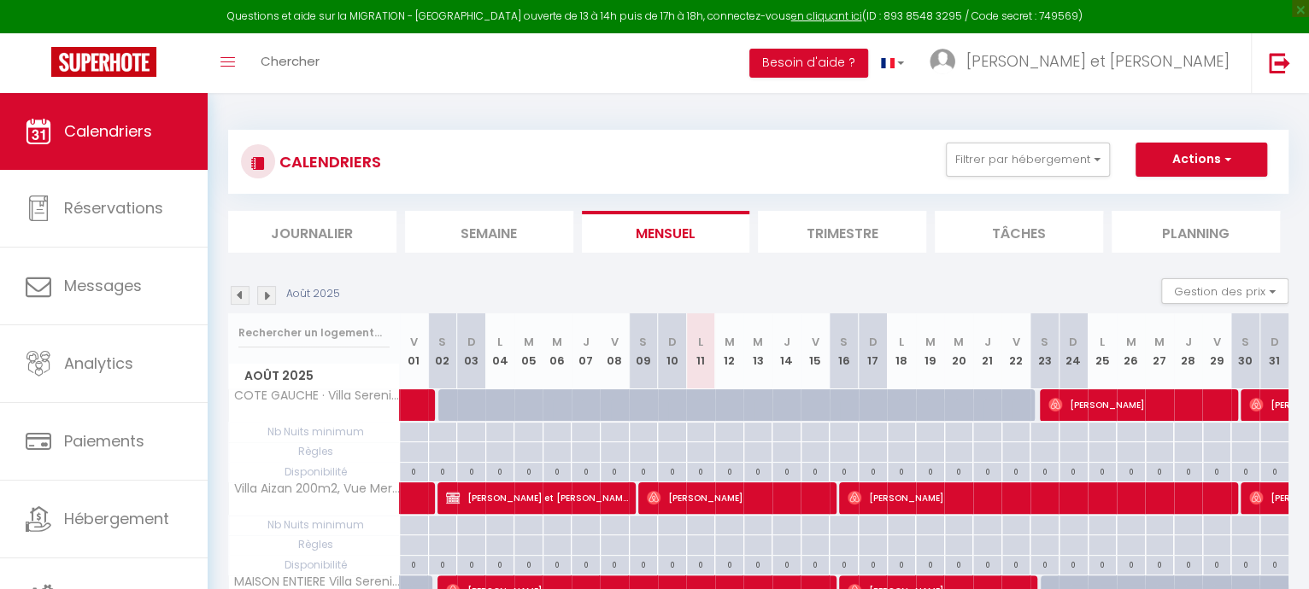 The image size is (1309, 589). I want to click on abbr: J, so click(988, 342).